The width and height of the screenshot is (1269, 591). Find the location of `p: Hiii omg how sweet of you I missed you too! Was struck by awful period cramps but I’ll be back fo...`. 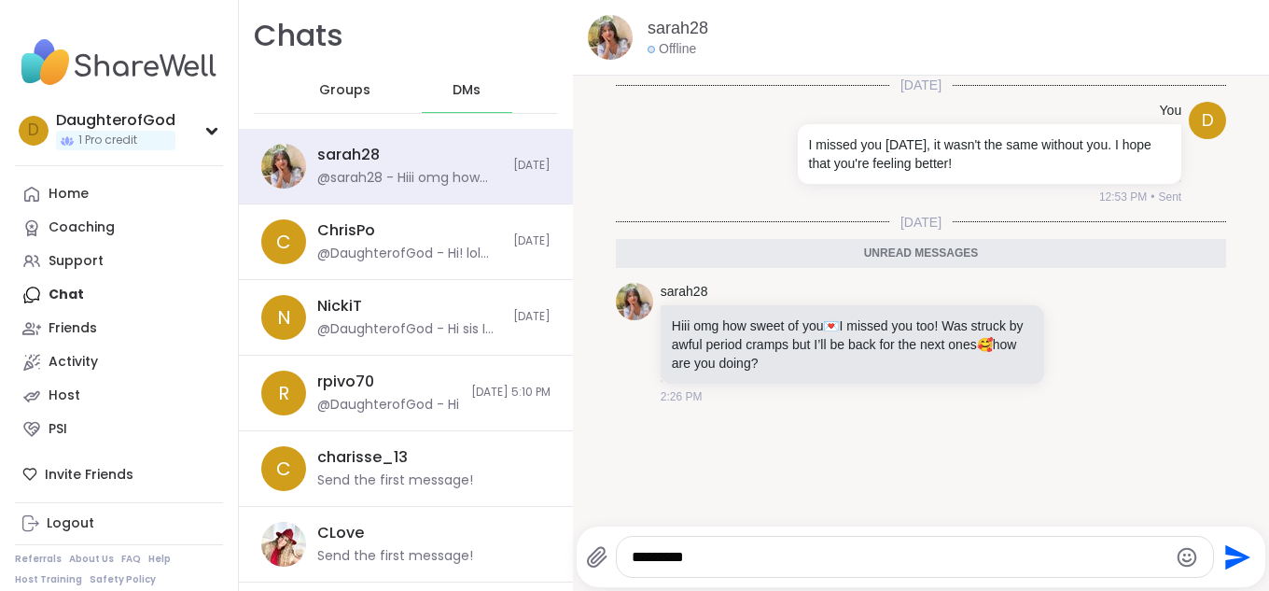

p: Hiii omg how sweet of you I missed you too! Was struck by awful period cramps but I’ll be back fo... is located at coordinates (853, 344).